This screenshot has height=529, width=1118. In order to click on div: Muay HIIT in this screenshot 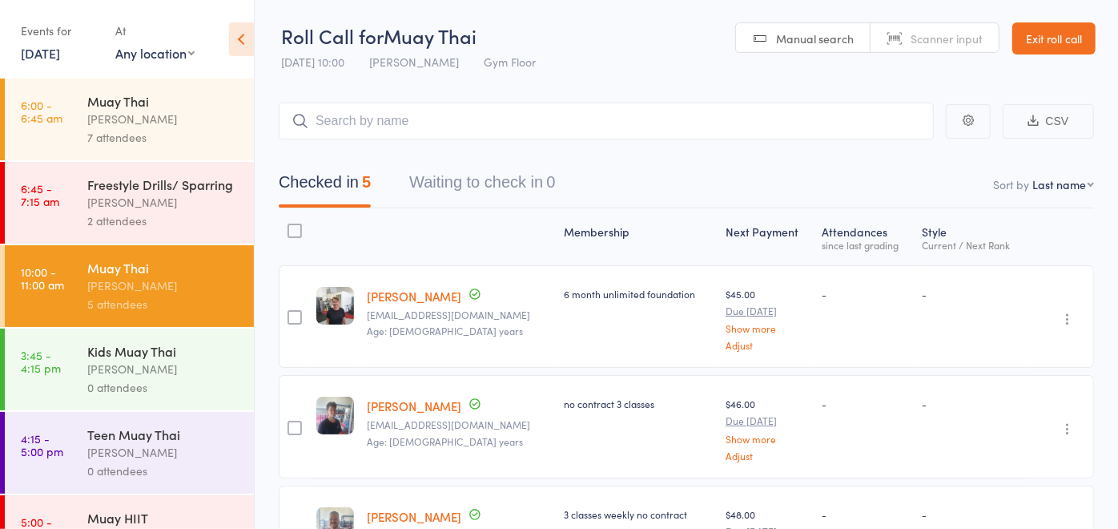, I will do `click(163, 517)`.